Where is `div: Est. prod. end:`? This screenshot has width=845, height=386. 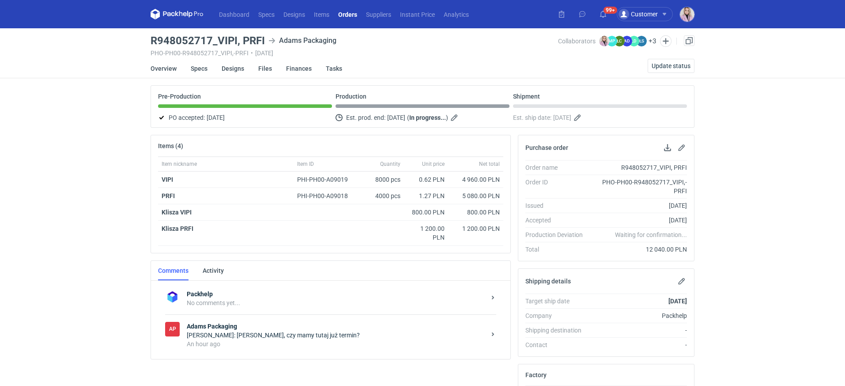 div: Est. prod. end: is located at coordinates (423, 117).